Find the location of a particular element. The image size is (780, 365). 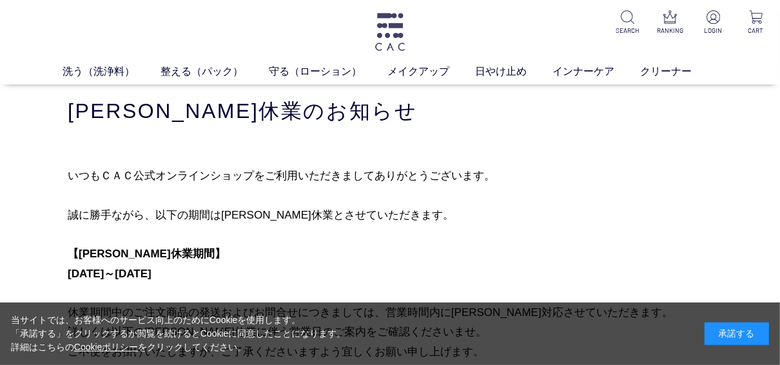

img: logo is located at coordinates (390, 32).